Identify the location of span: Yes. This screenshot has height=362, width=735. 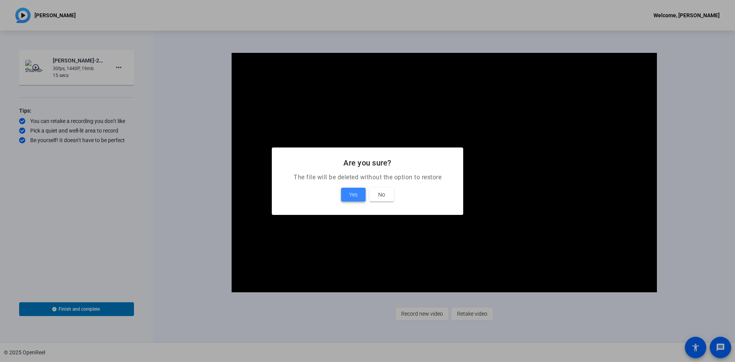
(353, 195).